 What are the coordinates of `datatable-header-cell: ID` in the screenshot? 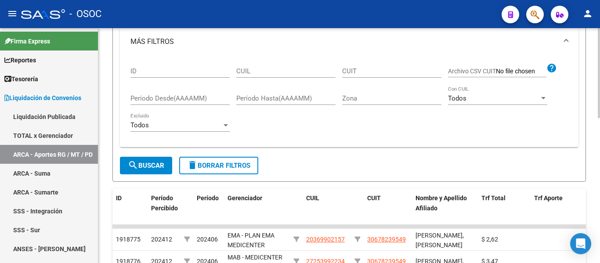 It's located at (130, 208).